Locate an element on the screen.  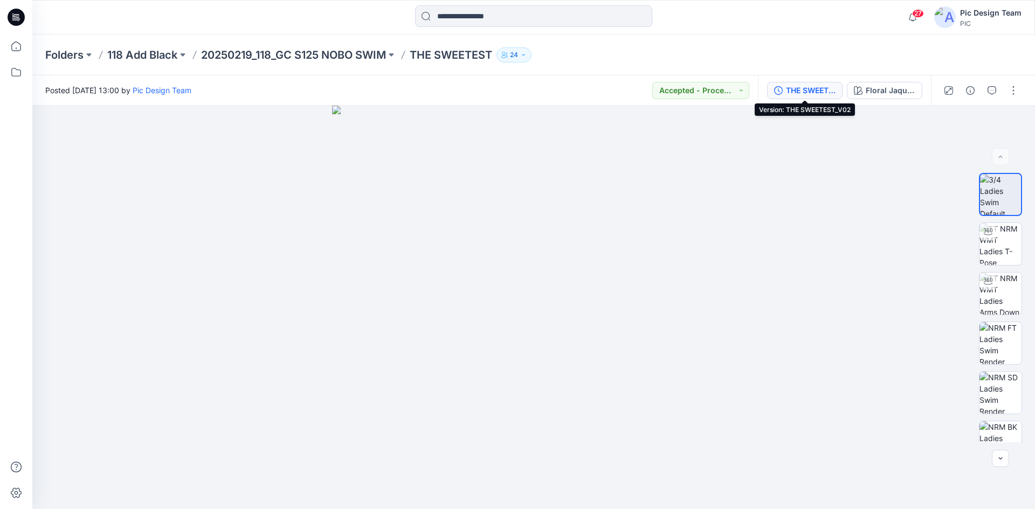
div: PIC is located at coordinates (991, 23).